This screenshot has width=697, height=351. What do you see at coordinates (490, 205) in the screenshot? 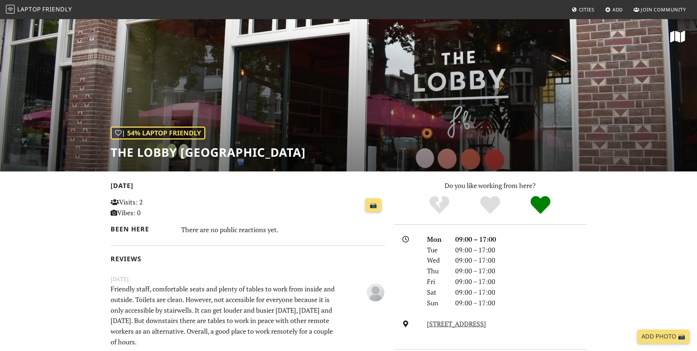
I see `div: Yes` at bounding box center [490, 205].